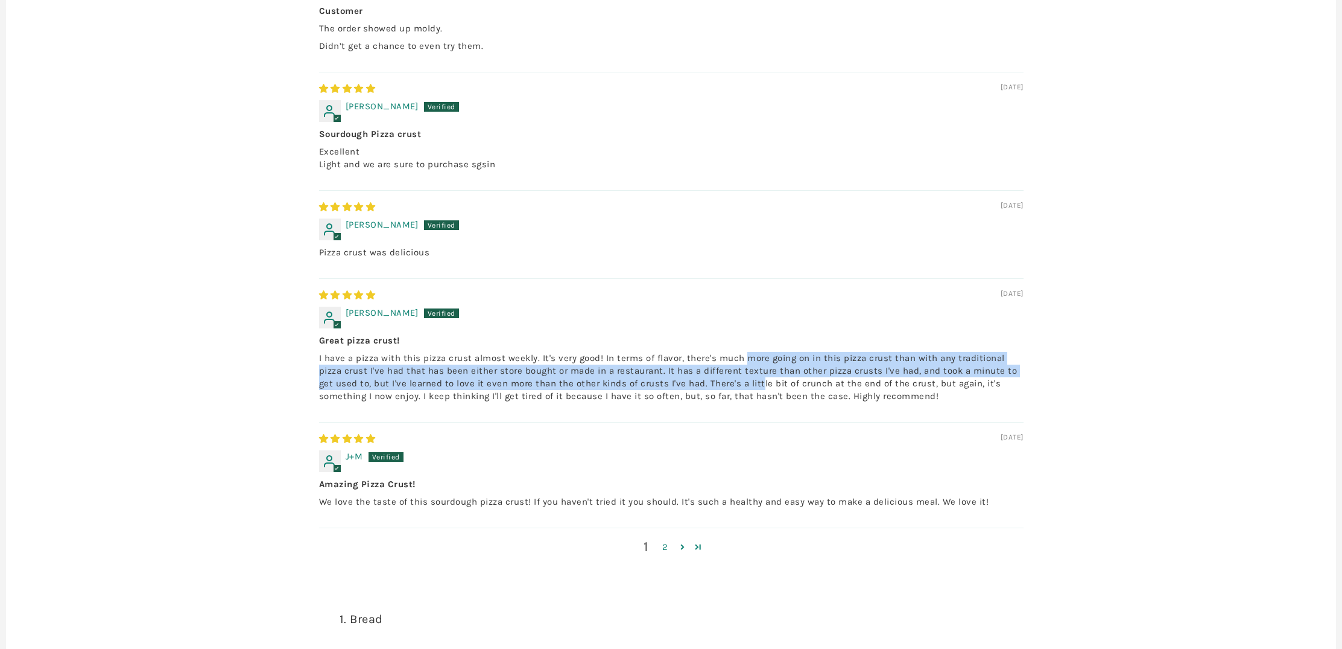  I want to click on b: Sourdough Pizza crust, so click(671, 134).